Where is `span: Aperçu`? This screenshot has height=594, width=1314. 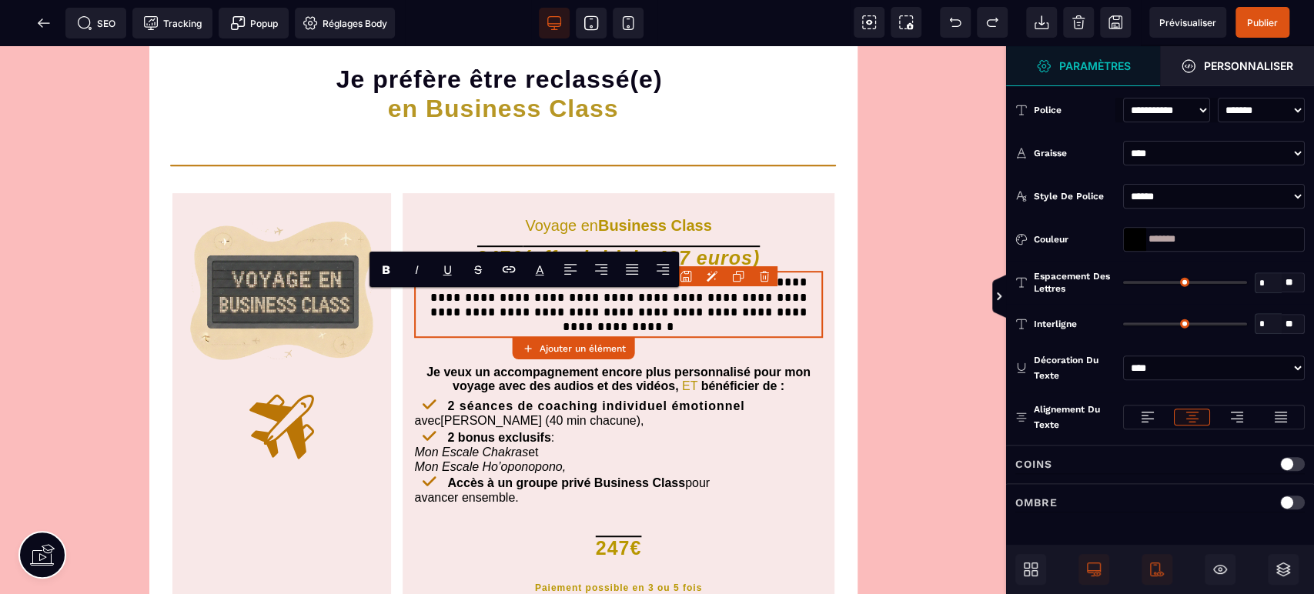 span: Aperçu is located at coordinates (1188, 22).